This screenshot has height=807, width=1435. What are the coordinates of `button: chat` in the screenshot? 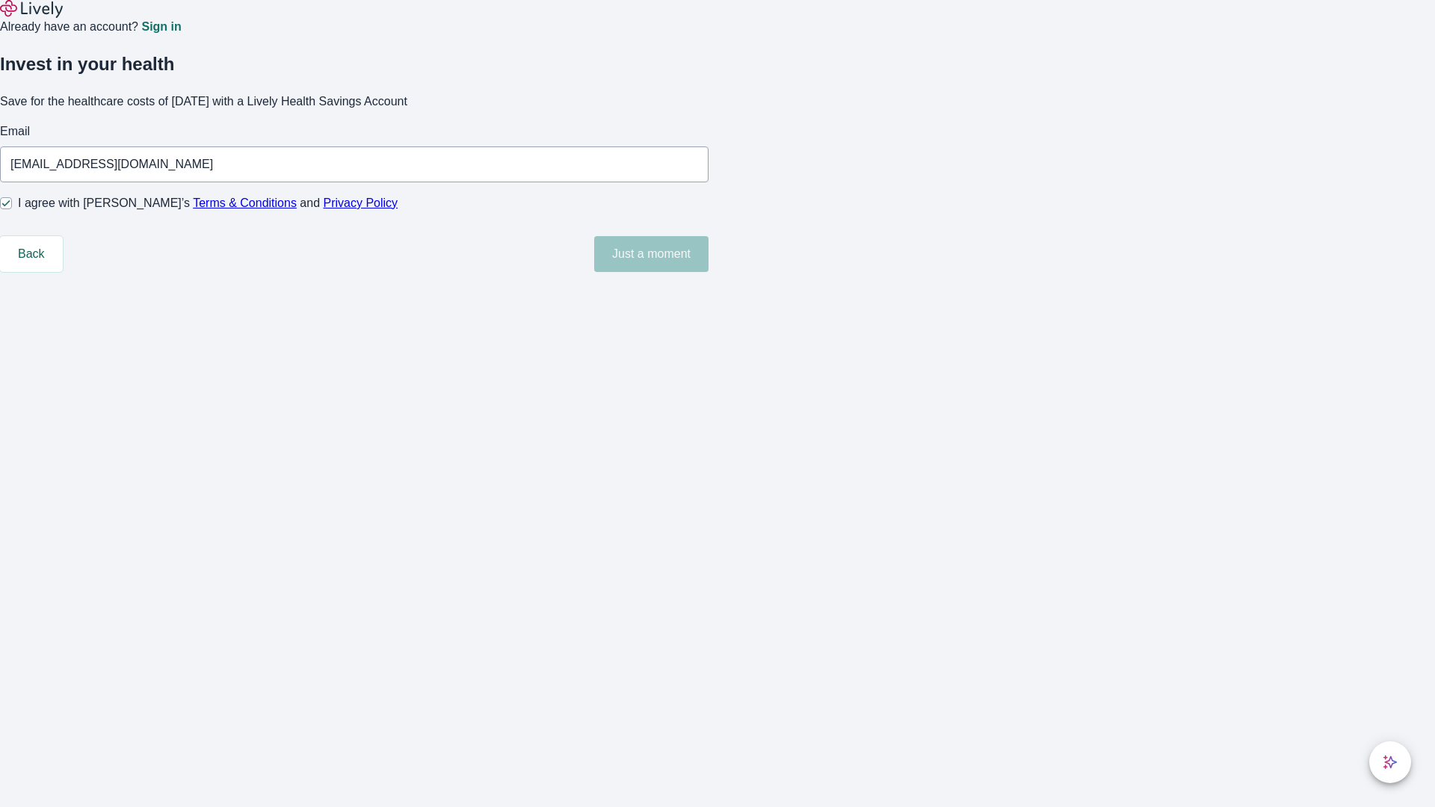 It's located at (1390, 762).